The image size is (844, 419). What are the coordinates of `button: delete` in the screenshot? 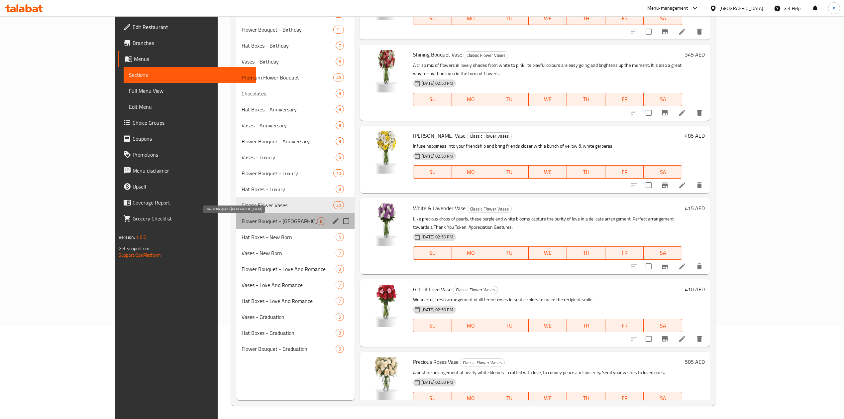 It's located at (699, 185).